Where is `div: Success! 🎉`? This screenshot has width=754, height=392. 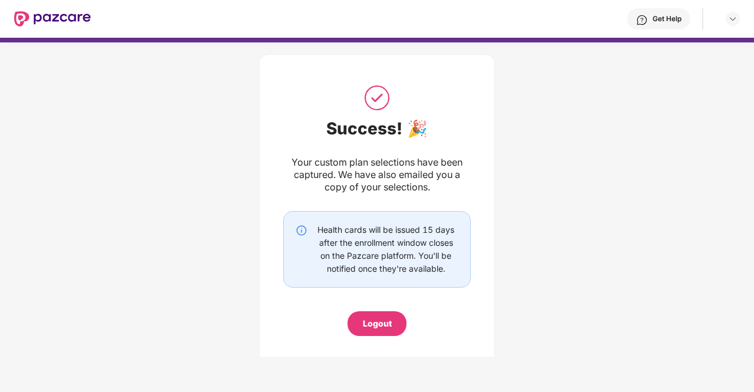 div: Success! 🎉 is located at coordinates (377, 129).